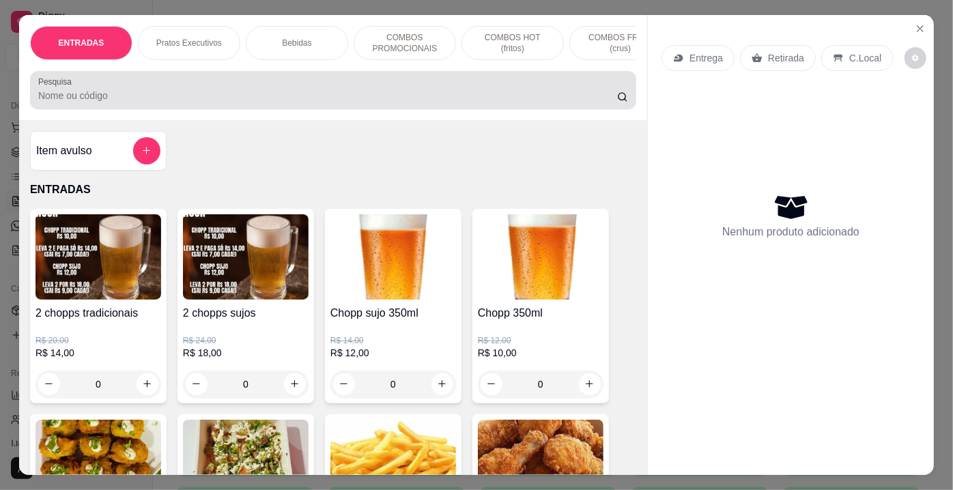 The width and height of the screenshot is (953, 490). I want to click on p: COMBOS PROMOCIONAIS, so click(405, 43).